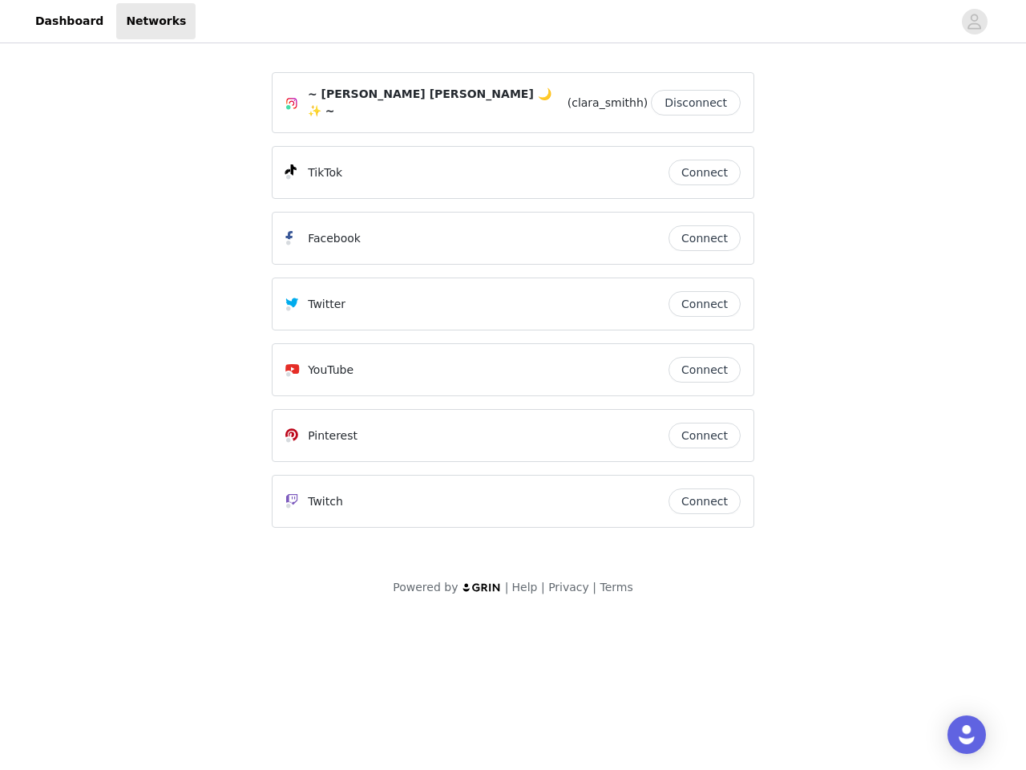 Image resolution: width=1026 pixels, height=770 pixels. Describe the element at coordinates (325, 172) in the screenshot. I see `p: TikTok` at that location.